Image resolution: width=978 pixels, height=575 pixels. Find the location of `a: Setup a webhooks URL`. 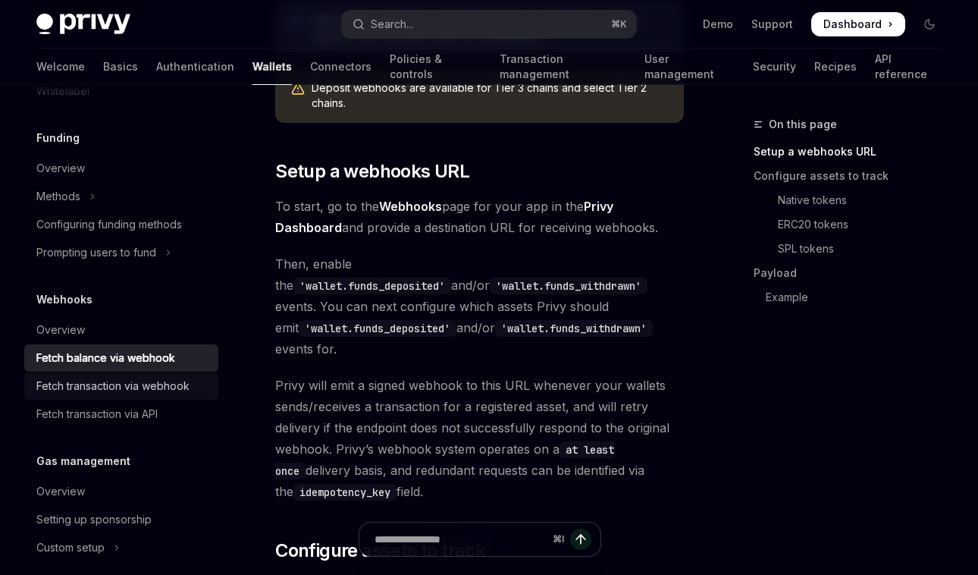

a: Setup a webhooks URL is located at coordinates (854, 152).